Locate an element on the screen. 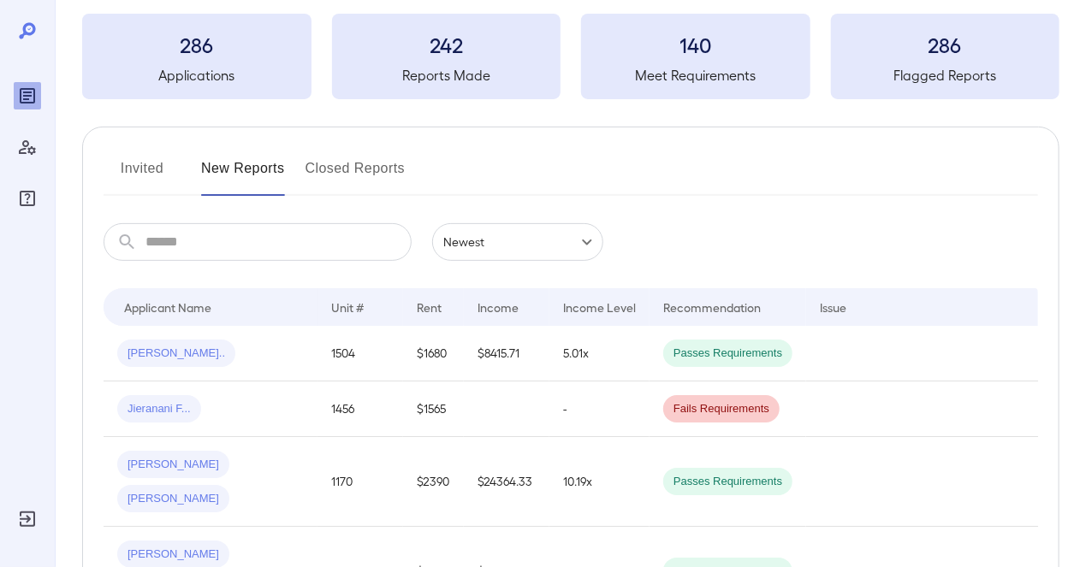  div: Income is located at coordinates (498, 307).